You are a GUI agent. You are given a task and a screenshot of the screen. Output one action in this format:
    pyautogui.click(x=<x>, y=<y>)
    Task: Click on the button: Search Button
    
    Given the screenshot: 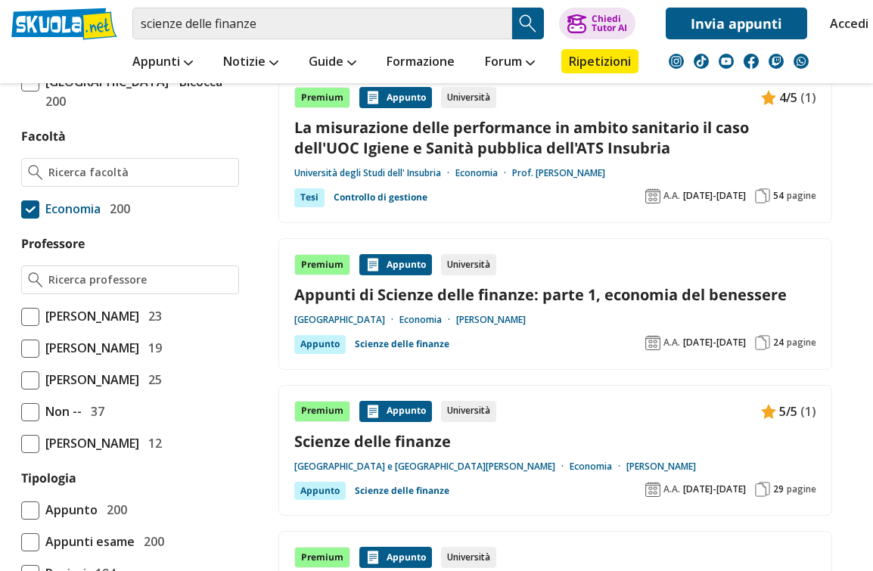 What is the action you would take?
    pyautogui.click(x=528, y=23)
    